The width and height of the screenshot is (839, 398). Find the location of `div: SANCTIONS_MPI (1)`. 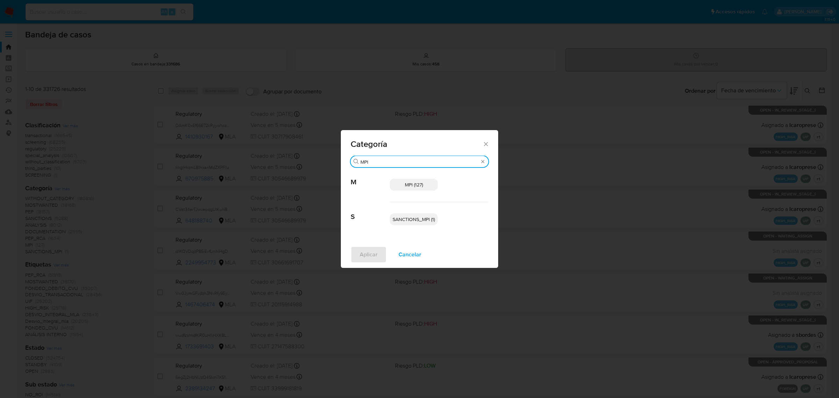

div: SANCTIONS_MPI (1) is located at coordinates (413, 219).